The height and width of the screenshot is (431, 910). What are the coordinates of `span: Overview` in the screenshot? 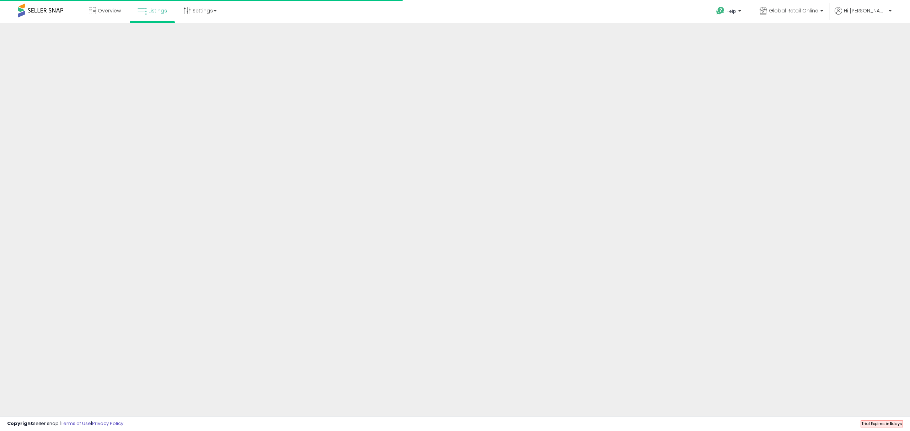 It's located at (109, 11).